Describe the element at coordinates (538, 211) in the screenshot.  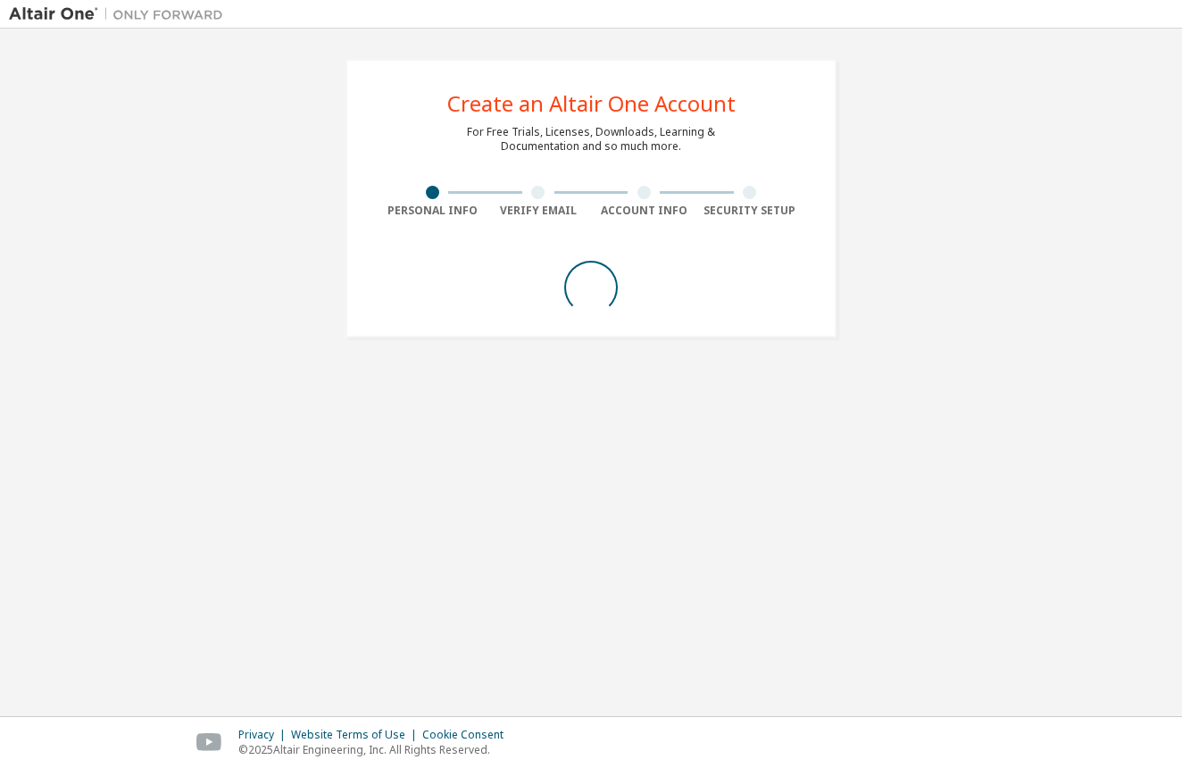
I see `div: Verify Email` at that location.